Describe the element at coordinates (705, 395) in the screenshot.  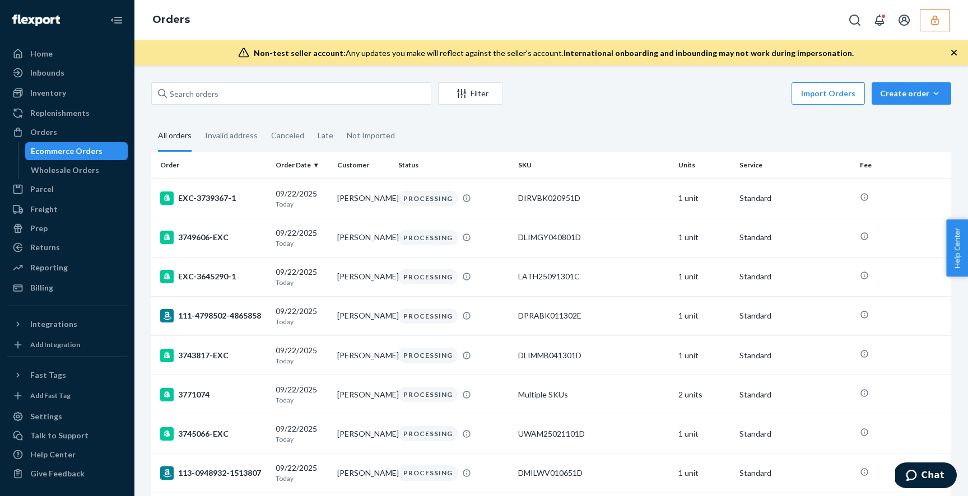
I see `td: 2 units` at that location.